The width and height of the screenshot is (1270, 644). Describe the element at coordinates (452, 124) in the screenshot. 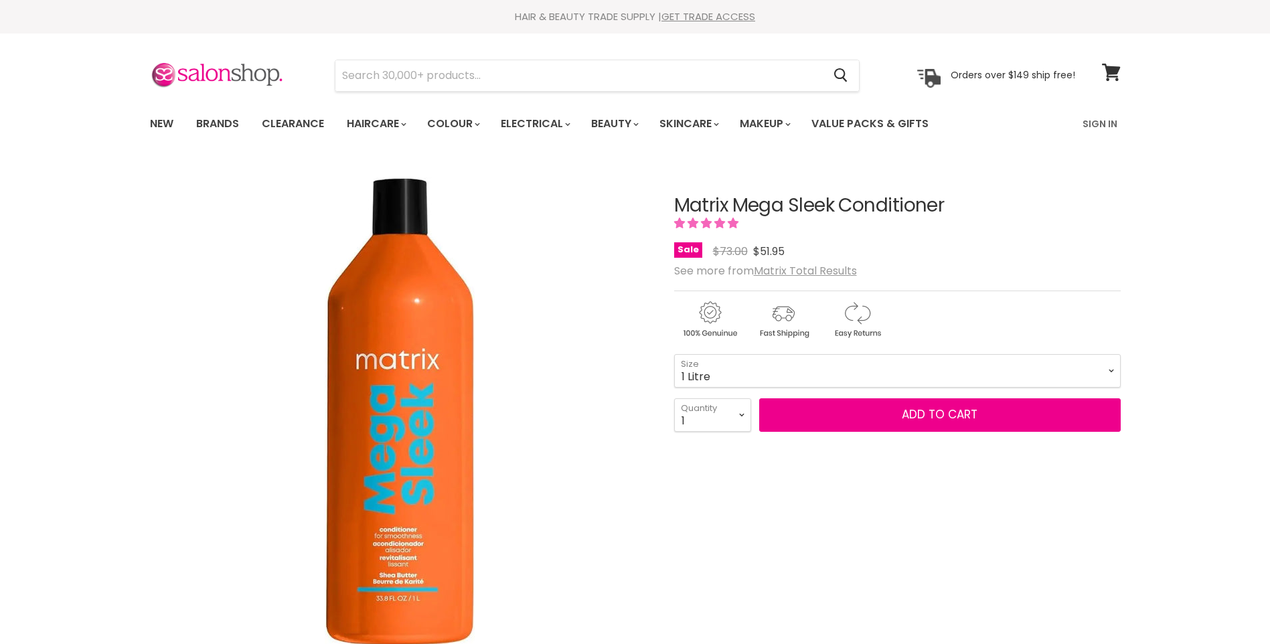

I see `a: Colour` at that location.